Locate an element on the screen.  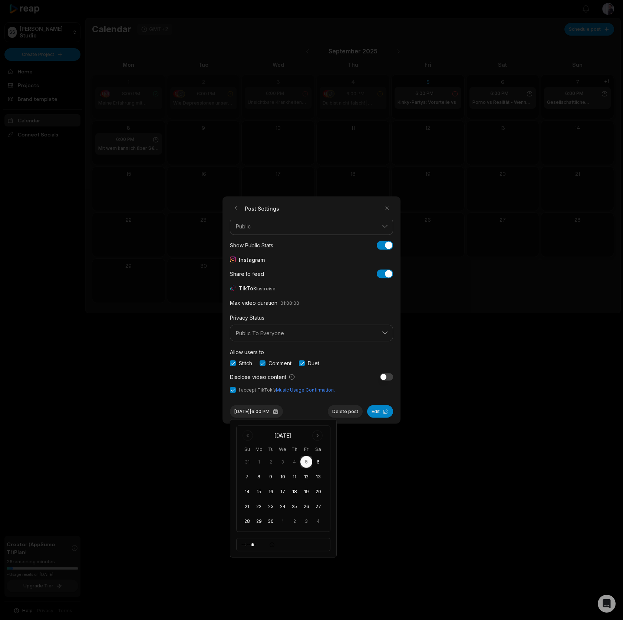
th: Sunday is located at coordinates (247, 449).